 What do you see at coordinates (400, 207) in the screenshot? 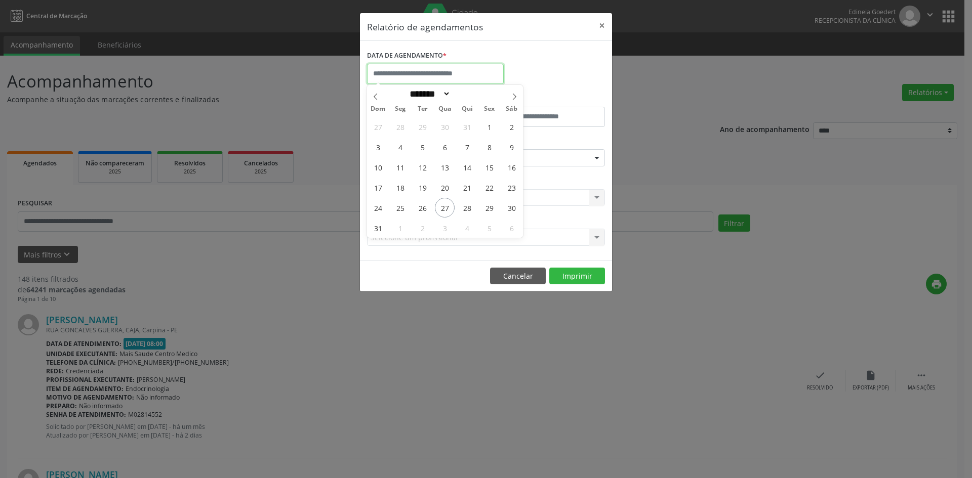
I see `span: Agosto 25, 2025` at bounding box center [400, 207].